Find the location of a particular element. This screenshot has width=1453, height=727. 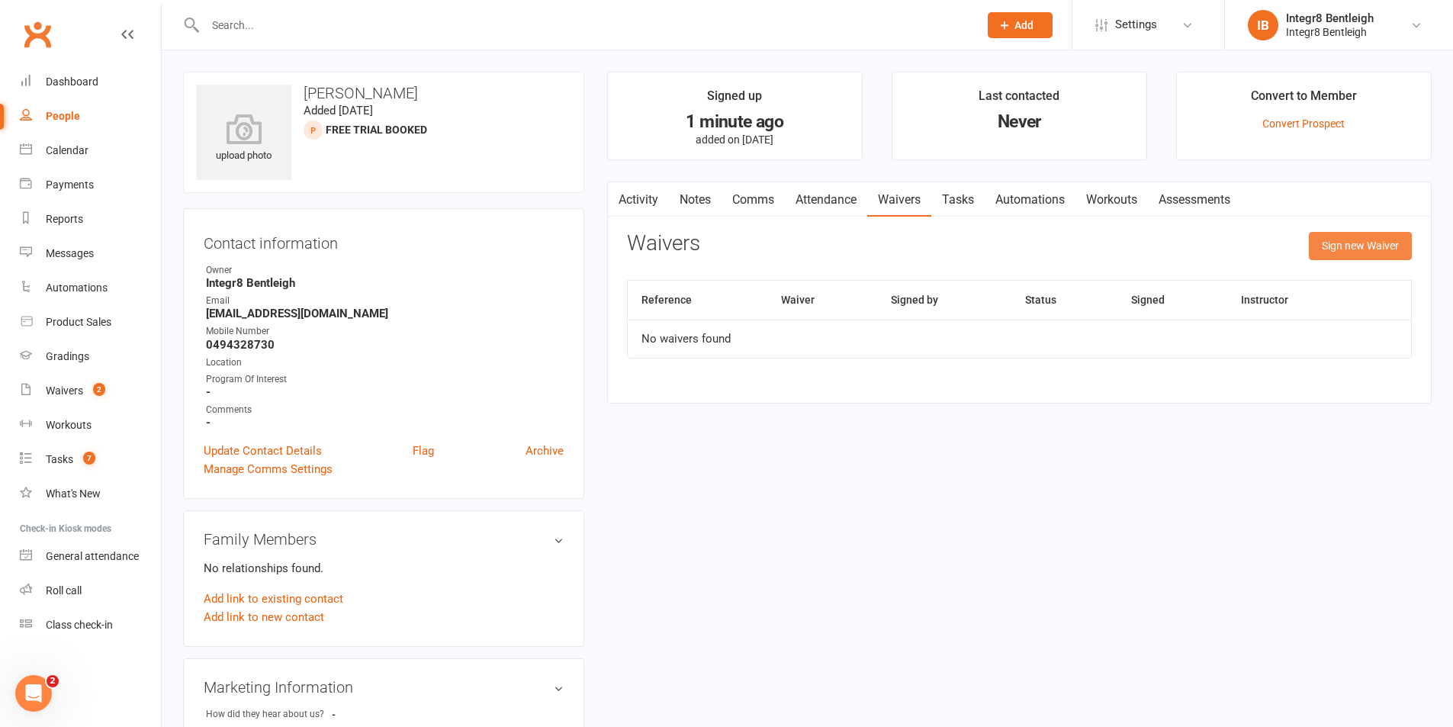

div: Reports is located at coordinates (64, 219).